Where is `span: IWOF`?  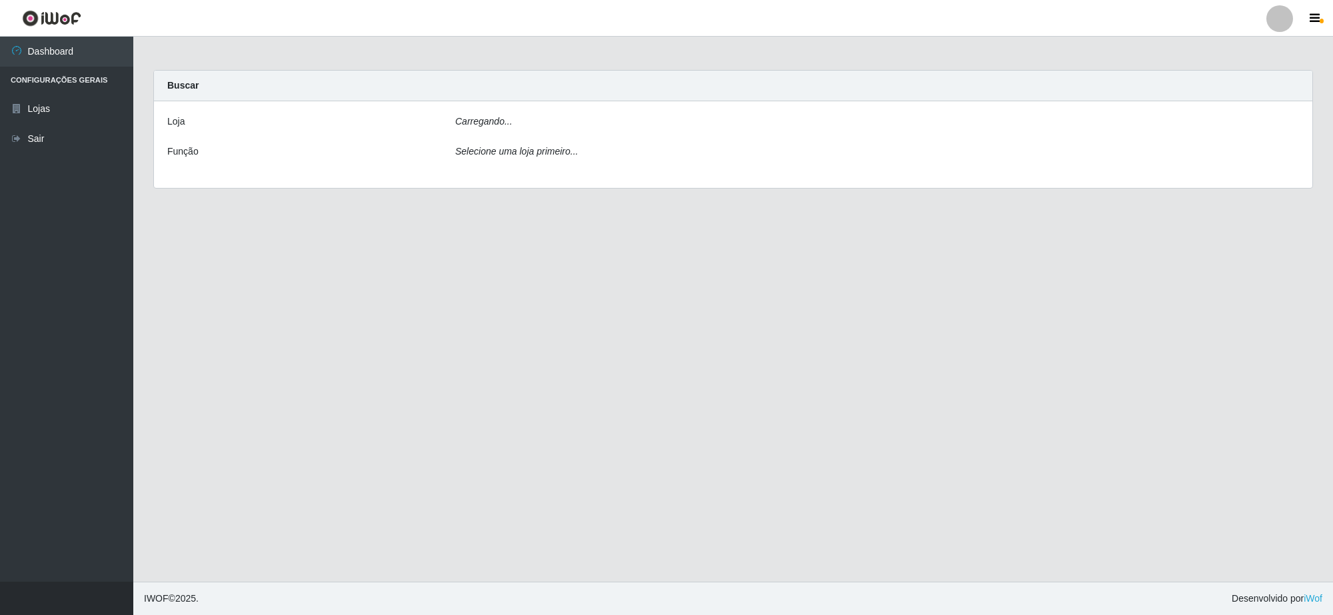 span: IWOF is located at coordinates (156, 599).